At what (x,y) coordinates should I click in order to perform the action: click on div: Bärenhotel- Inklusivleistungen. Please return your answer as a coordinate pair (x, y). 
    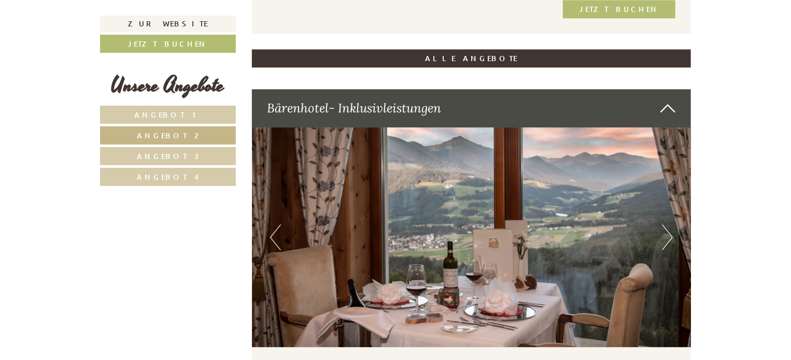
    Looking at the image, I should click on (472, 108).